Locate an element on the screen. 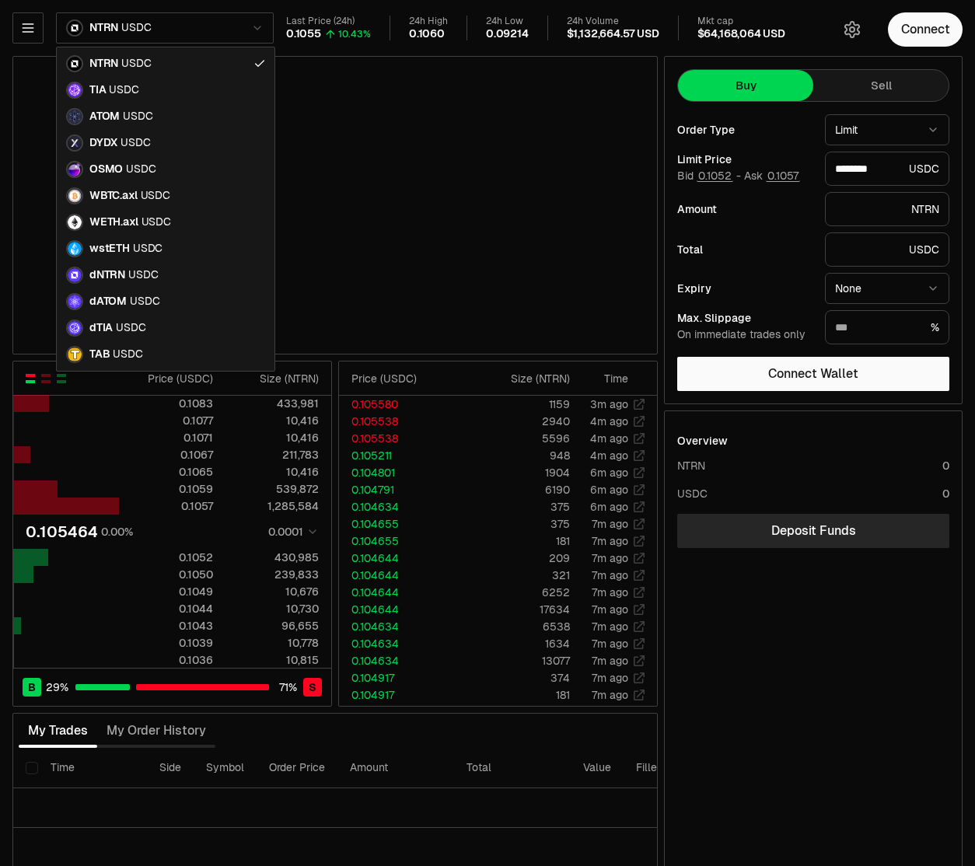 The width and height of the screenshot is (975, 866). span: WETH.axl is located at coordinates (114, 222).